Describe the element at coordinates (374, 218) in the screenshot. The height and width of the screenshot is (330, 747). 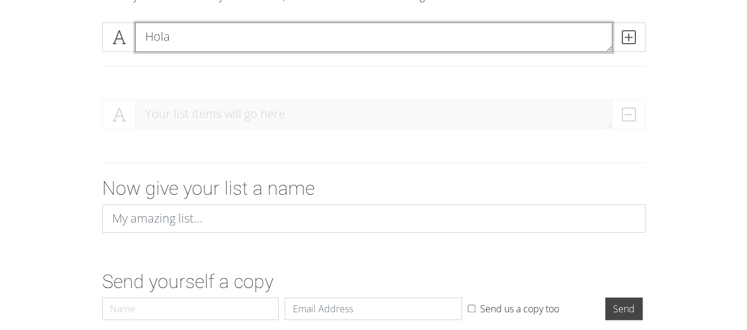
I see `input: My amazing list...` at that location.